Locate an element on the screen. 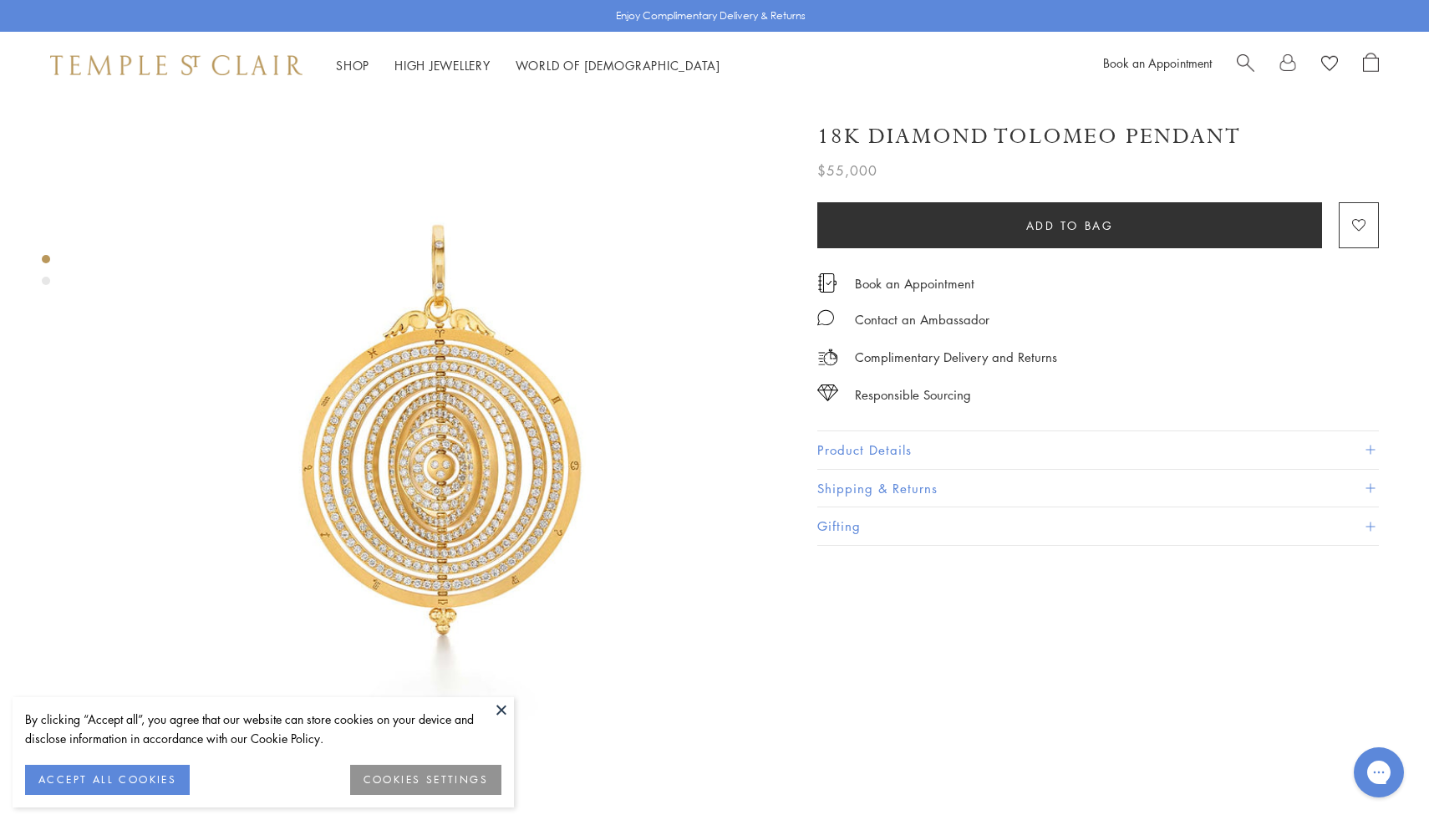 The image size is (1429, 820). a: High JewelleryHigh Jewellery is located at coordinates (442, 65).